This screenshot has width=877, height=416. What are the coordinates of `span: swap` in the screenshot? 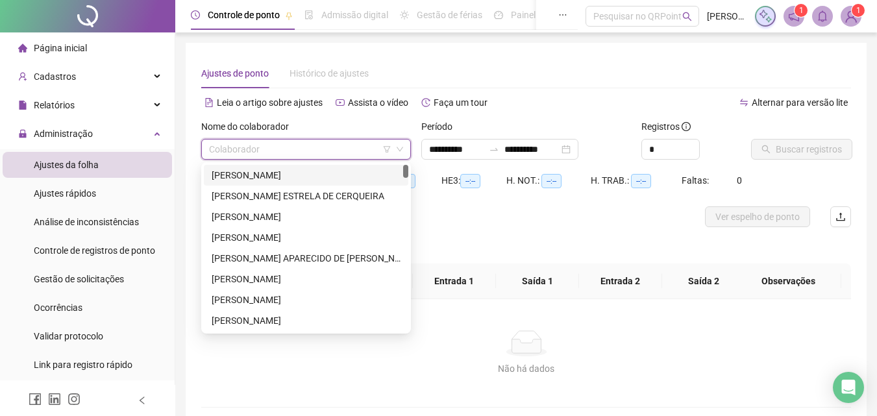 It's located at (744, 103).